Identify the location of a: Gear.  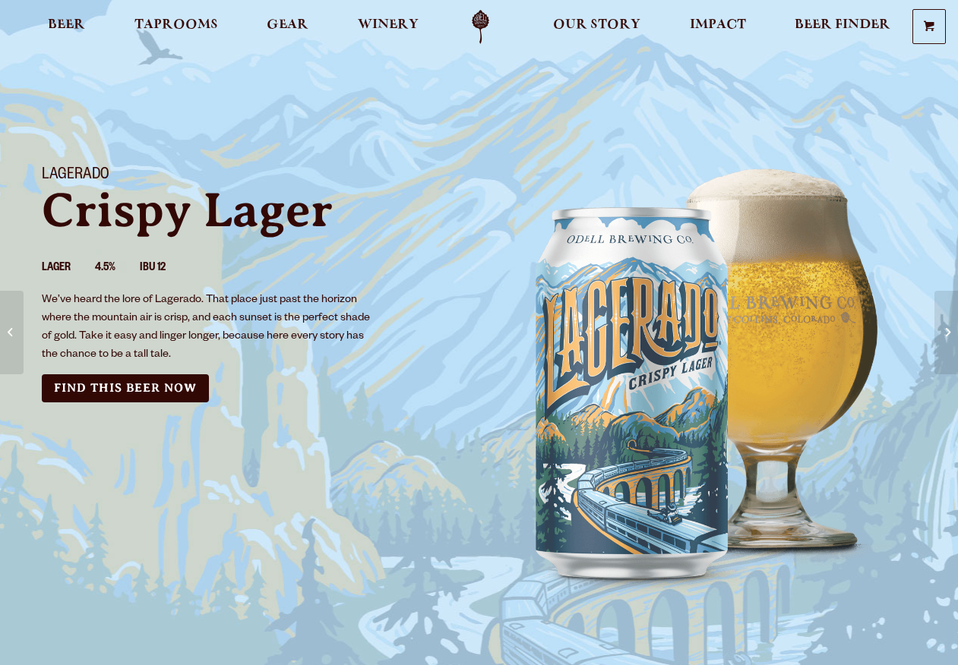
(287, 27).